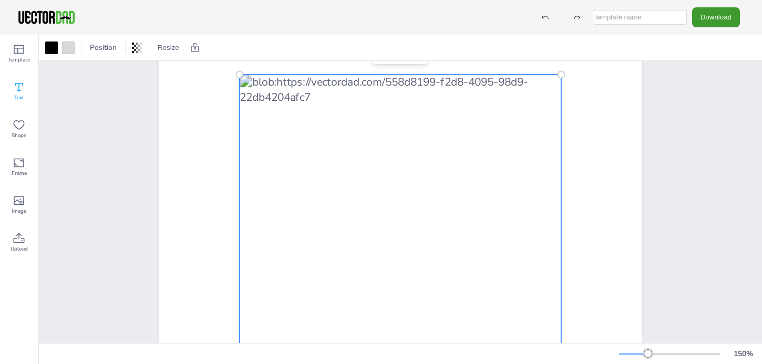 The width and height of the screenshot is (762, 364). What do you see at coordinates (46, 17) in the screenshot?
I see `img: VectorDad-1.png` at bounding box center [46, 17].